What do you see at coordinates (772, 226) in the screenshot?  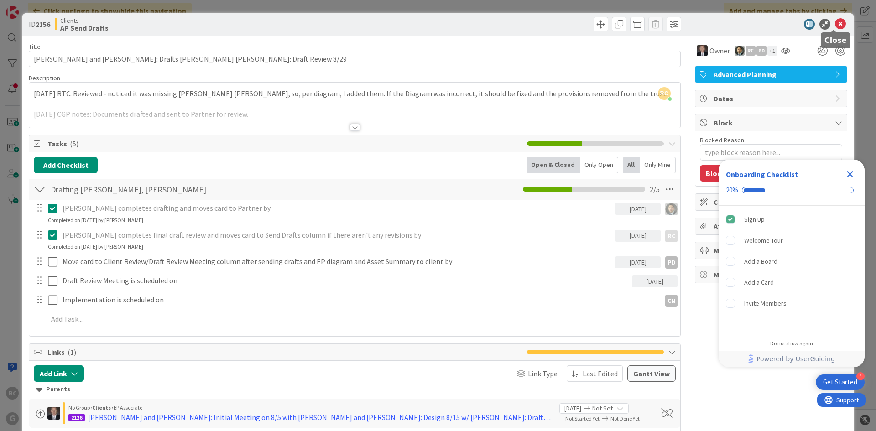 I see `span: Attachments` at bounding box center [772, 226].